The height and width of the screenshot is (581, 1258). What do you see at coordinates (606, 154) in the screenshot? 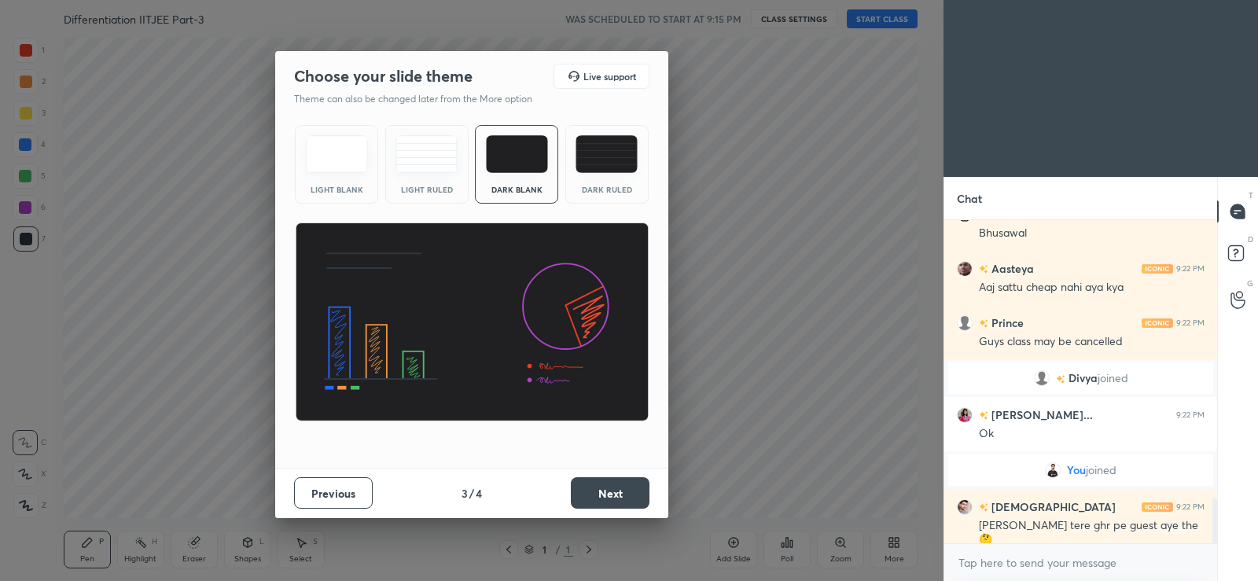
I see `img: darkRuledTheme.de295e13.svg` at bounding box center [606, 154].